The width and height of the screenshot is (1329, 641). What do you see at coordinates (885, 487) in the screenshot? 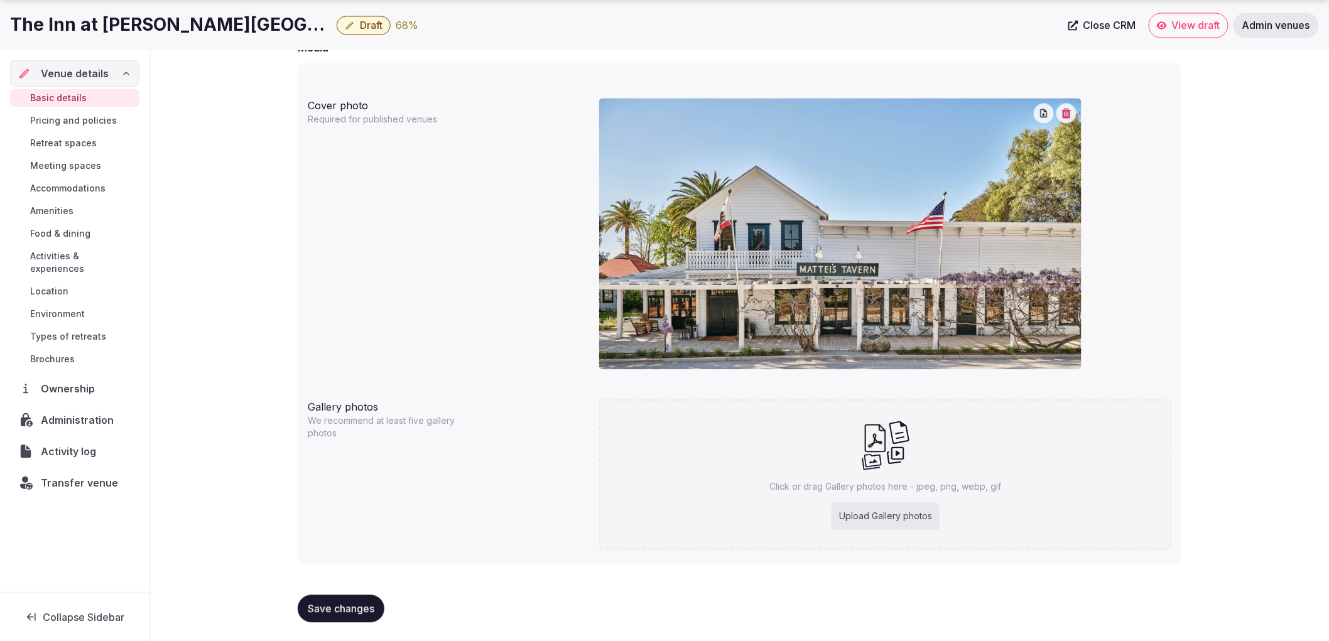
I see `p: Click or drag Gallery photos here - jpeg, png, webp, gif` at bounding box center [885, 487].